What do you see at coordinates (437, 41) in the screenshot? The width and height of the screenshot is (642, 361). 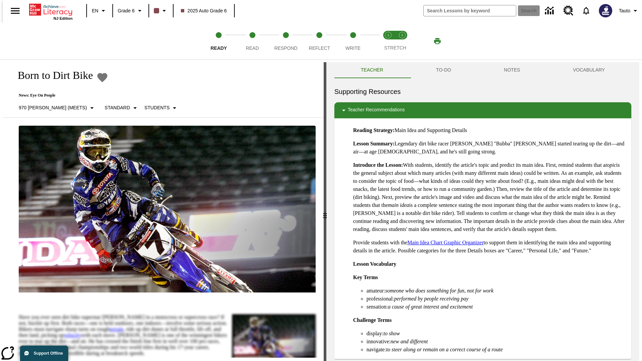 I see `button: Print` at bounding box center [437, 41].